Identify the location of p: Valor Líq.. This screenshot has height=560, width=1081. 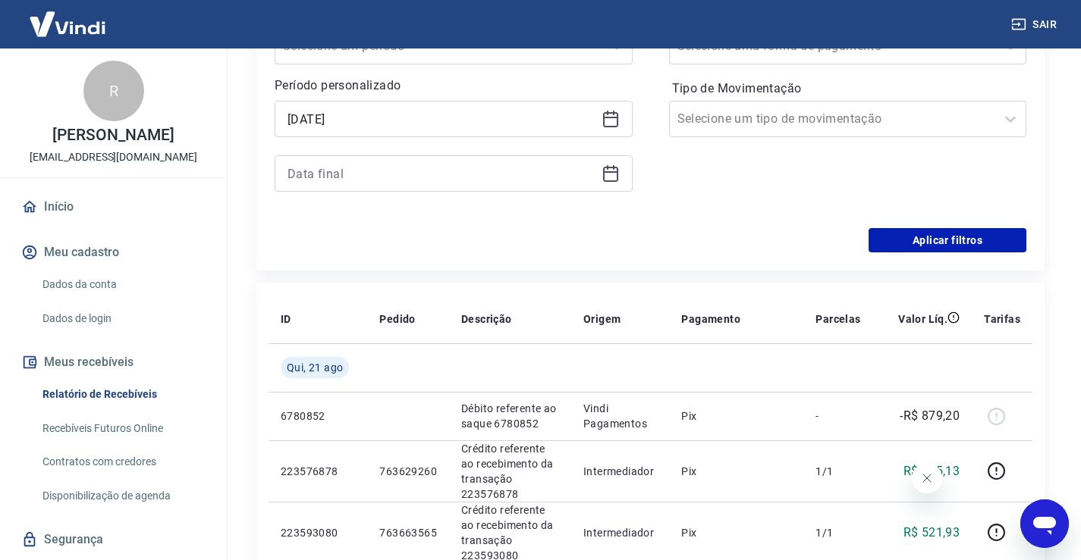
(922, 319).